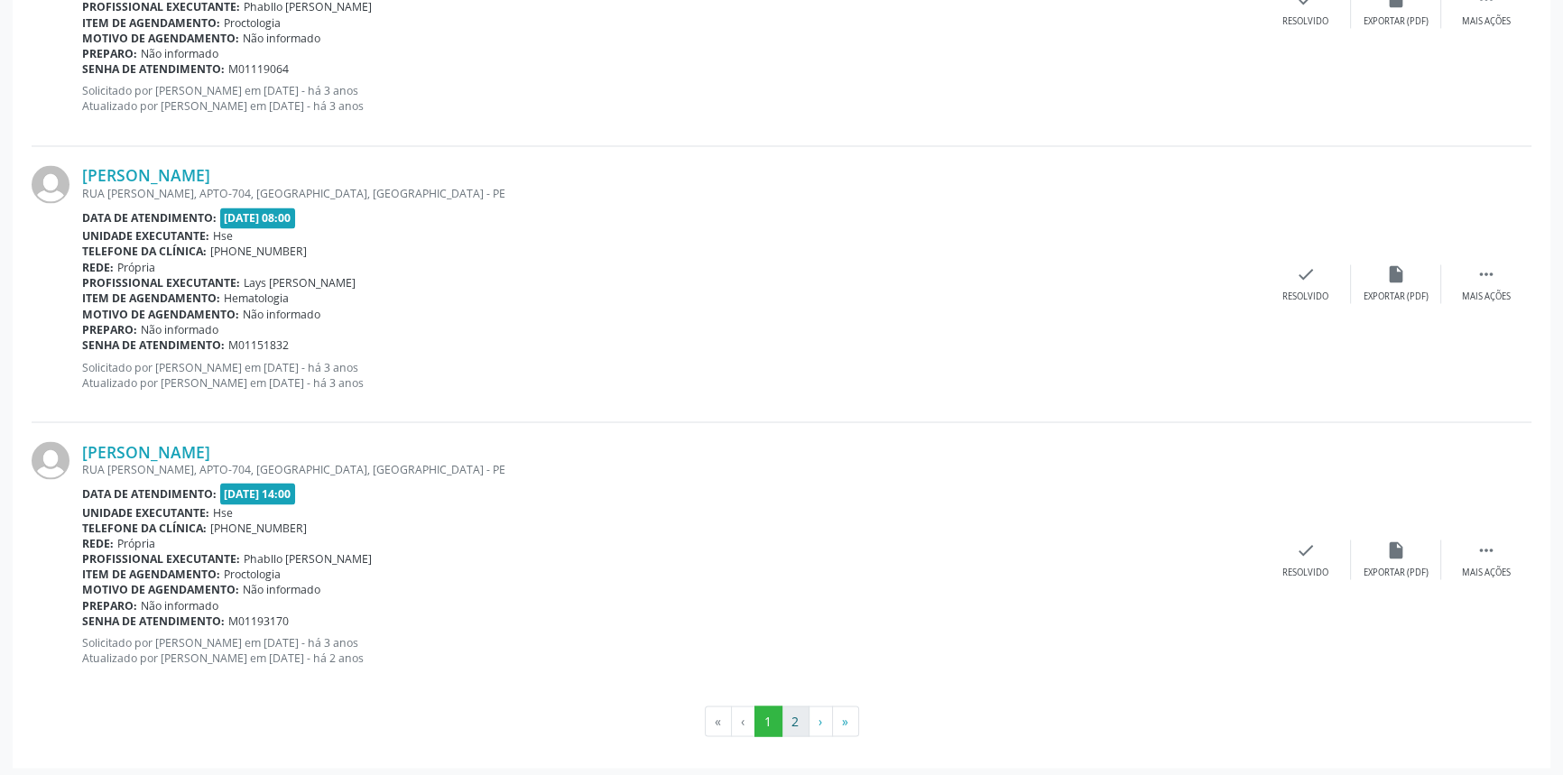  What do you see at coordinates (258, 344) in the screenshot?
I see `span: M01151832` at bounding box center [258, 344].